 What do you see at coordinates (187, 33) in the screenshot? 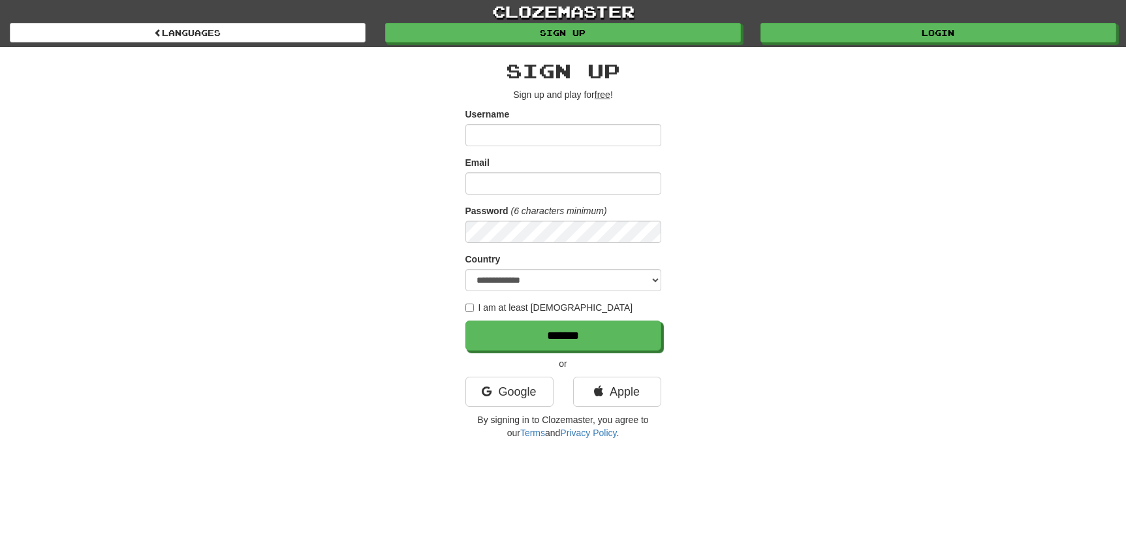
I see `a: Languages` at bounding box center [187, 33].